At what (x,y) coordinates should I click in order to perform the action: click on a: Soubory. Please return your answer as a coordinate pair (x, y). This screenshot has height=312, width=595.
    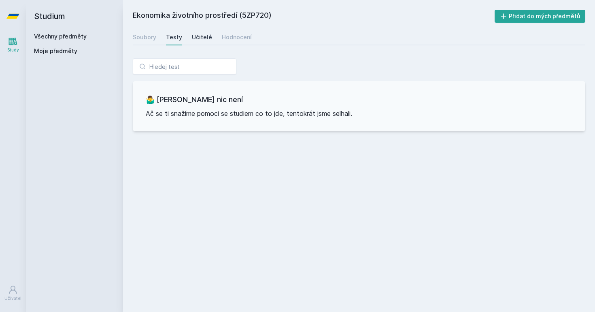
    Looking at the image, I should click on (145, 37).